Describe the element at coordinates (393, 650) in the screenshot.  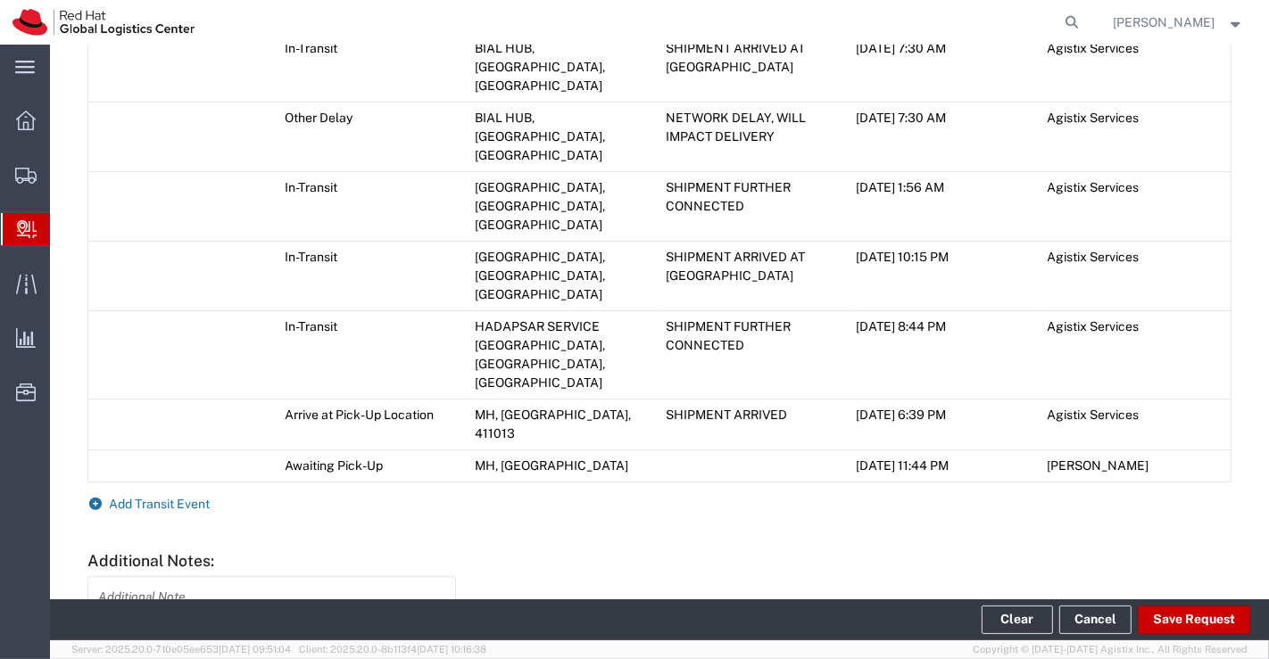
I see `span: Client: 2025.20.0-8b113f4` at that location.